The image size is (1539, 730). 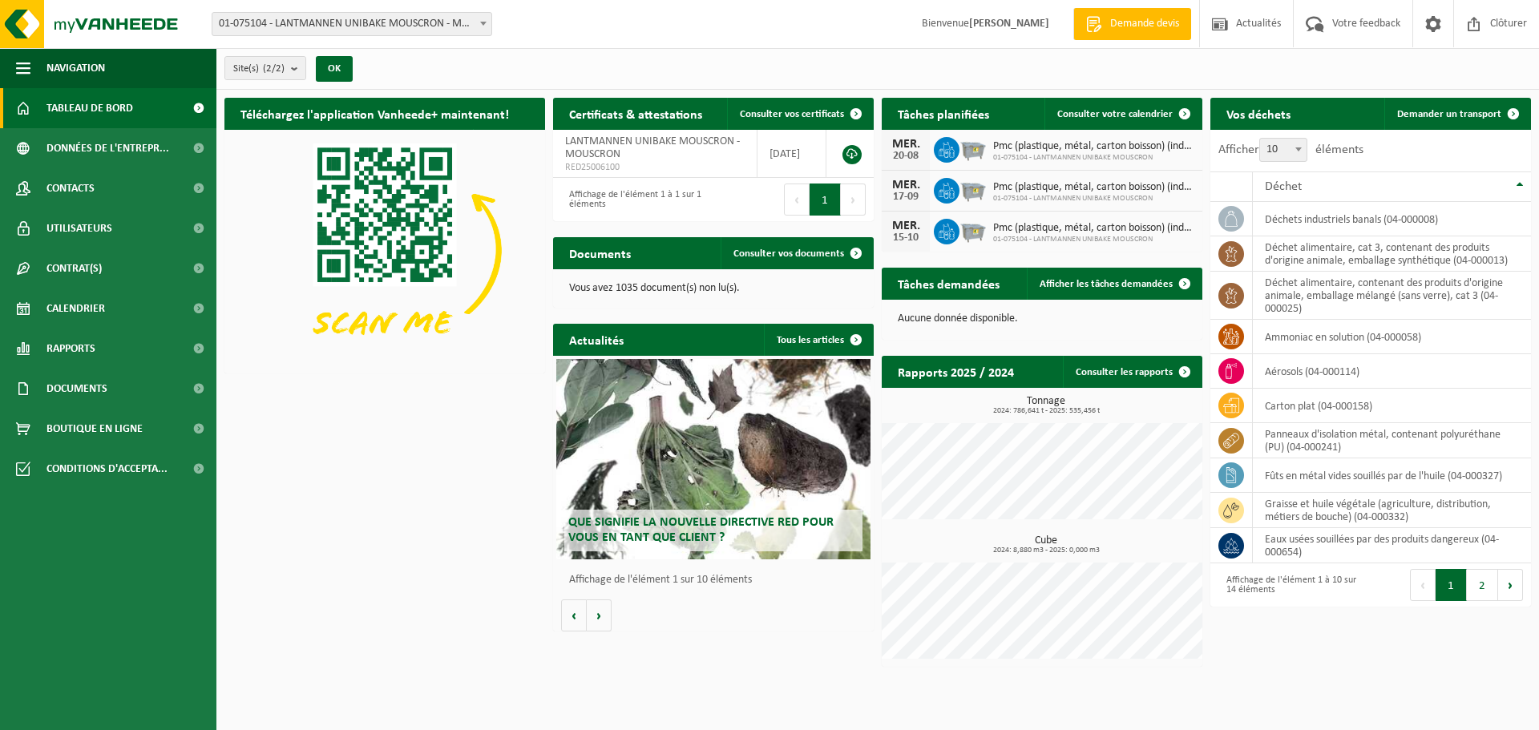 I want to click on span: Données de l'entrepr..., so click(x=107, y=148).